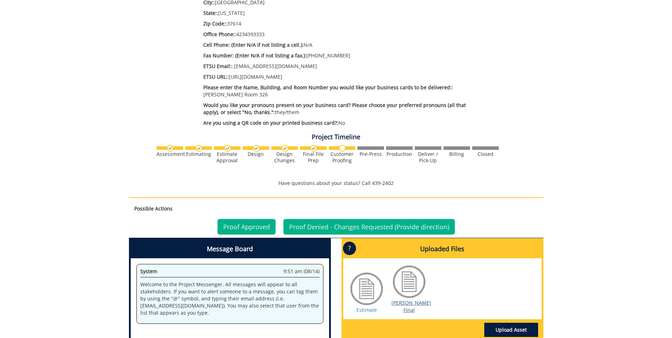 The width and height of the screenshot is (672, 338). I want to click on h4: Uploaded Files, so click(443, 249).